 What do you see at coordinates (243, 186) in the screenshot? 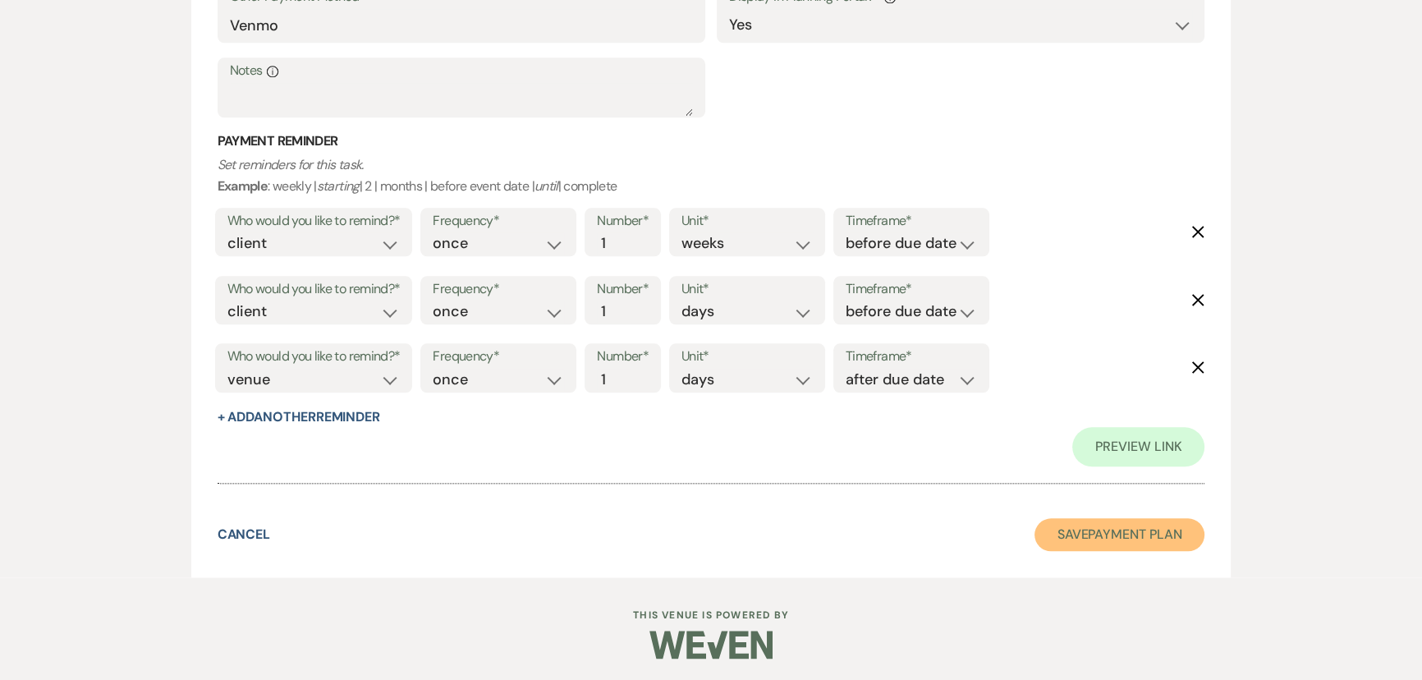
I see `b: Example` at bounding box center [243, 186].